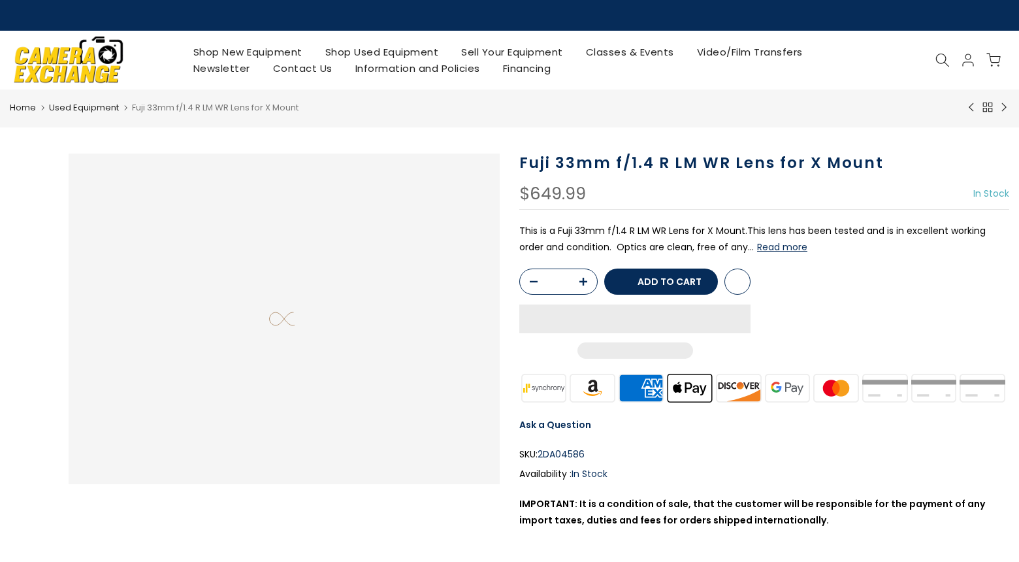 The image size is (1019, 562). What do you see at coordinates (749, 52) in the screenshot?
I see `a: Video/Film Transfers` at bounding box center [749, 52].